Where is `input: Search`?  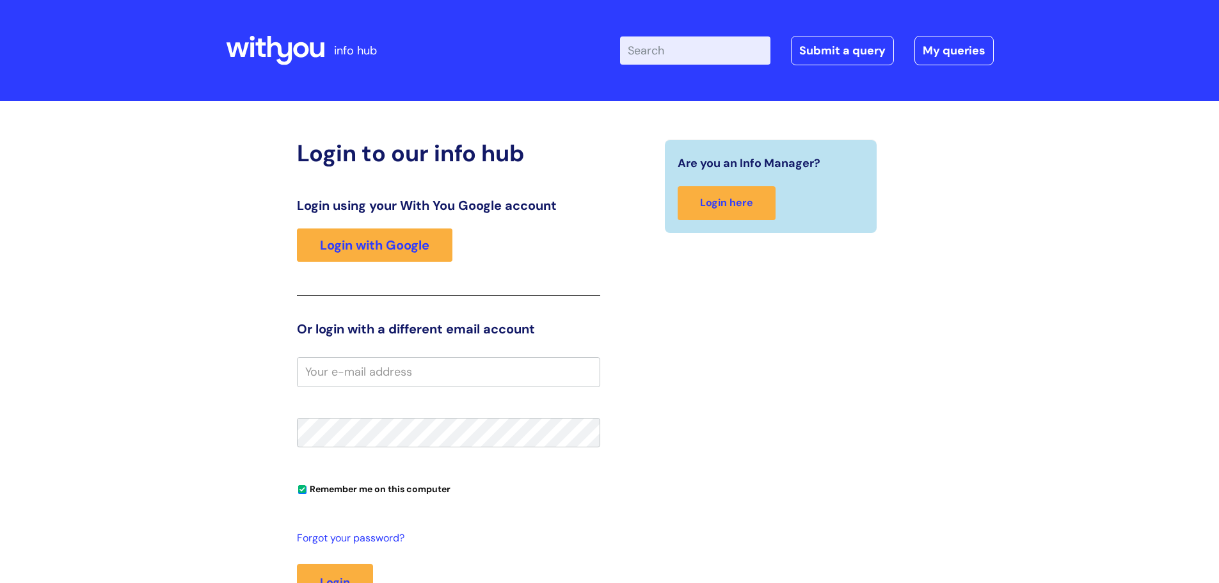
input: Search is located at coordinates (695, 51).